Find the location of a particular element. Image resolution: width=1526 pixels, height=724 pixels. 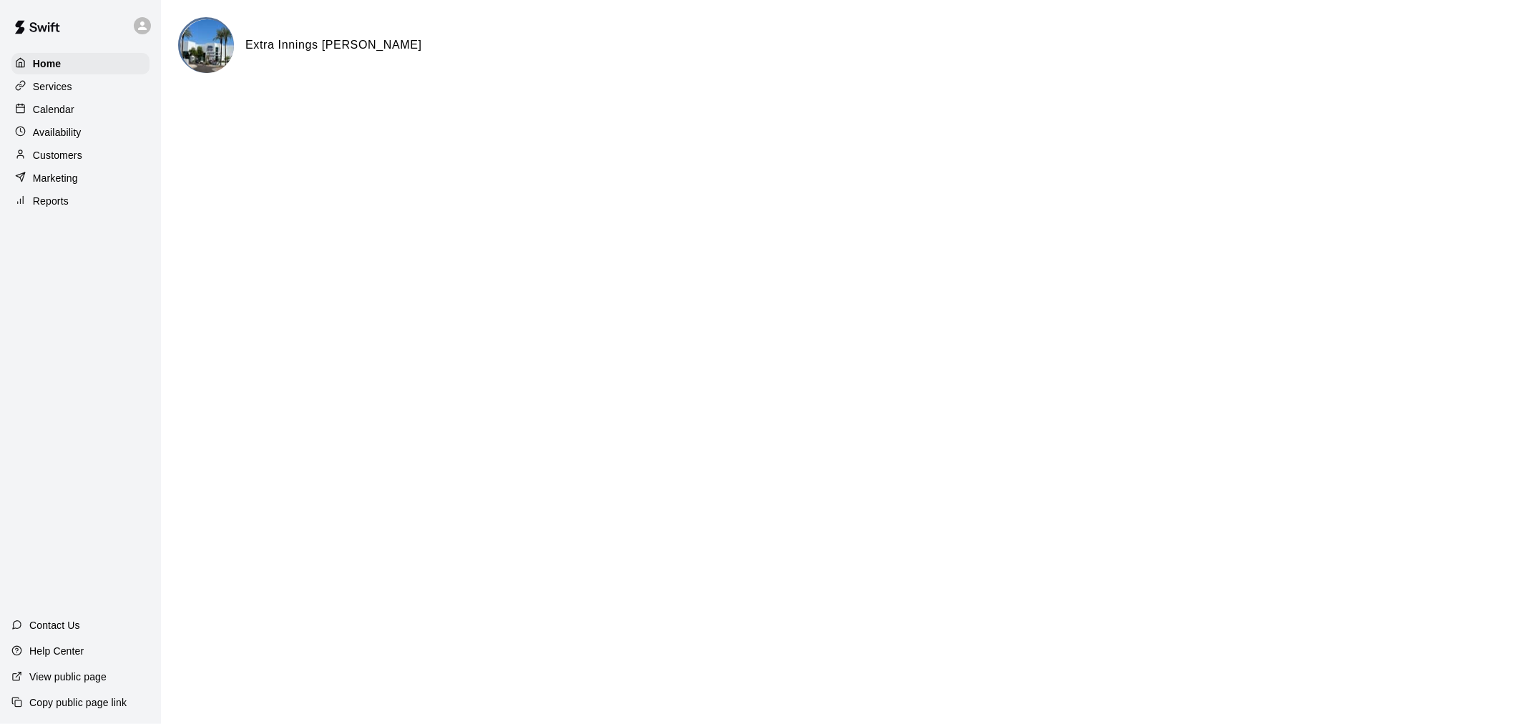

a: Marketing is located at coordinates (80, 178).